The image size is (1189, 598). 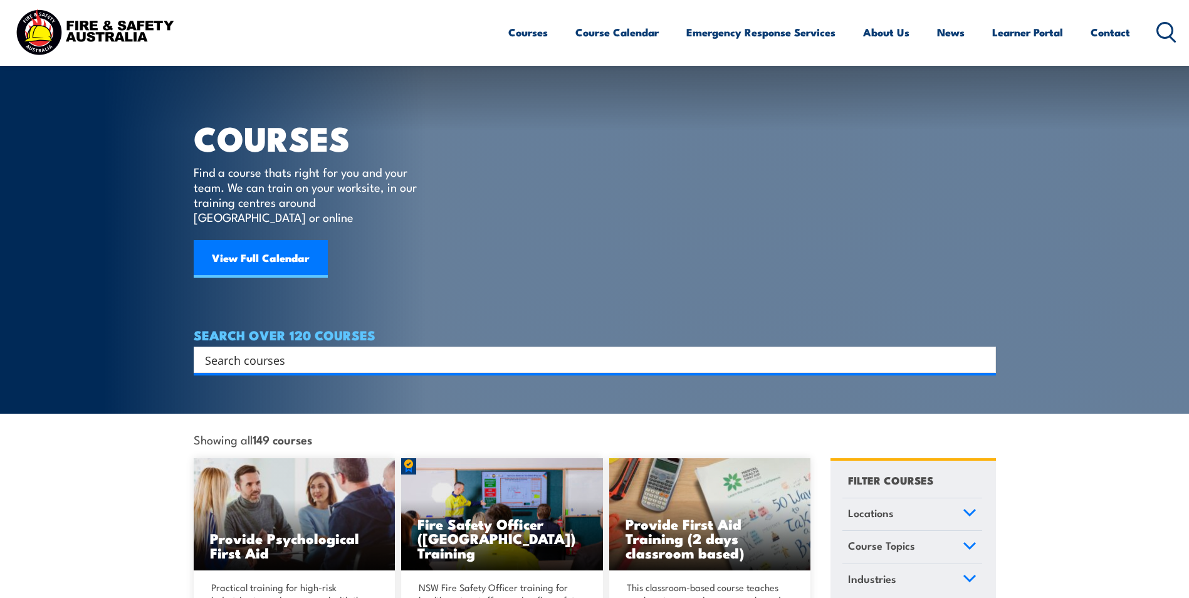 I want to click on strong: 149 courses, so click(x=282, y=439).